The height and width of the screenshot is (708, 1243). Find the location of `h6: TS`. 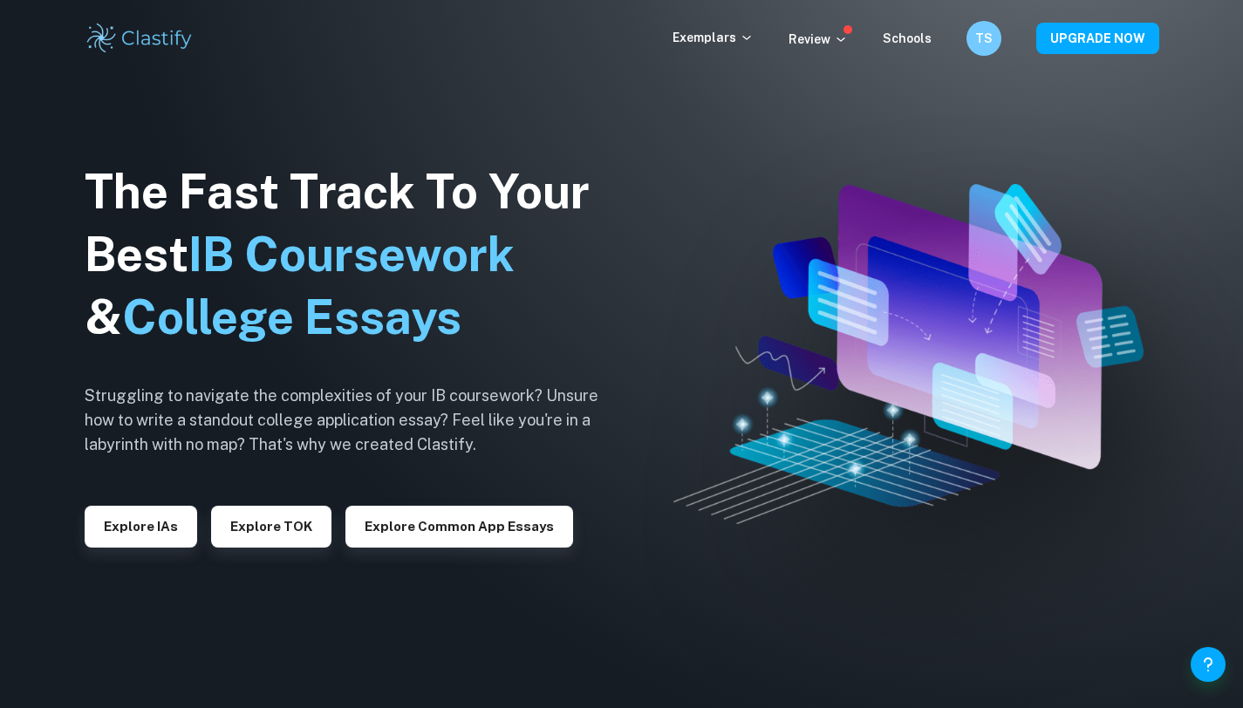

h6: TS is located at coordinates (983, 38).